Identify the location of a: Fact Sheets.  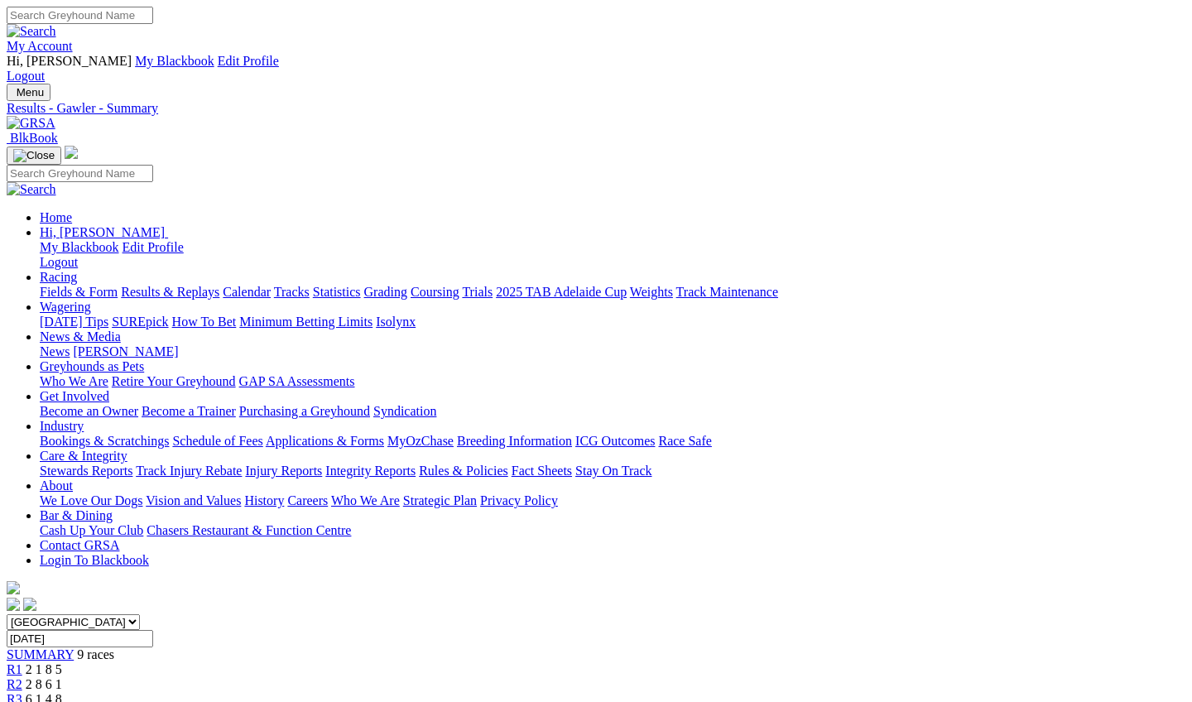
(541, 470).